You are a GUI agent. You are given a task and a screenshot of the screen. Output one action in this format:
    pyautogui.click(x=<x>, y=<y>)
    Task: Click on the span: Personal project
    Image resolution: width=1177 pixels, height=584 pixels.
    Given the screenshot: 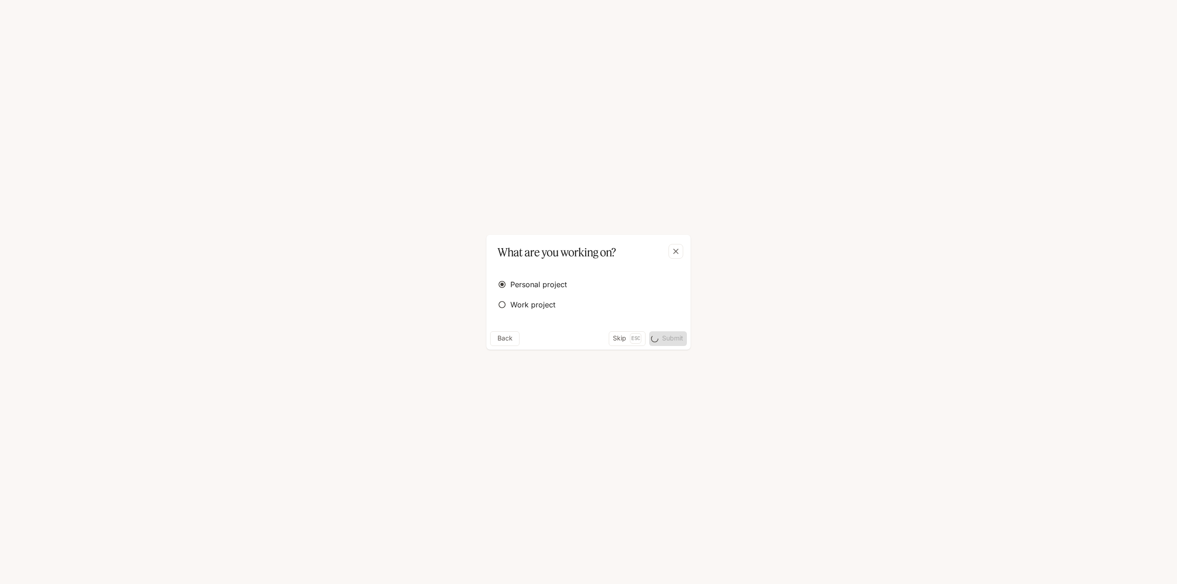 What is the action you would take?
    pyautogui.click(x=538, y=285)
    